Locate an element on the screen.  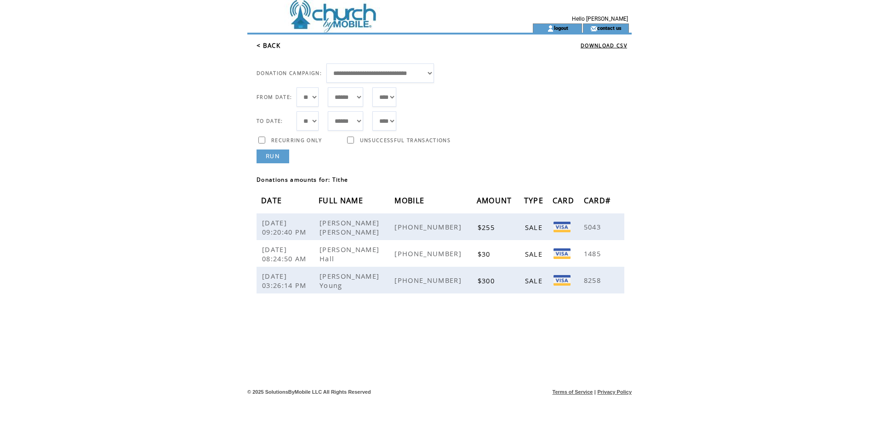
a: < BACK is located at coordinates (269, 46).